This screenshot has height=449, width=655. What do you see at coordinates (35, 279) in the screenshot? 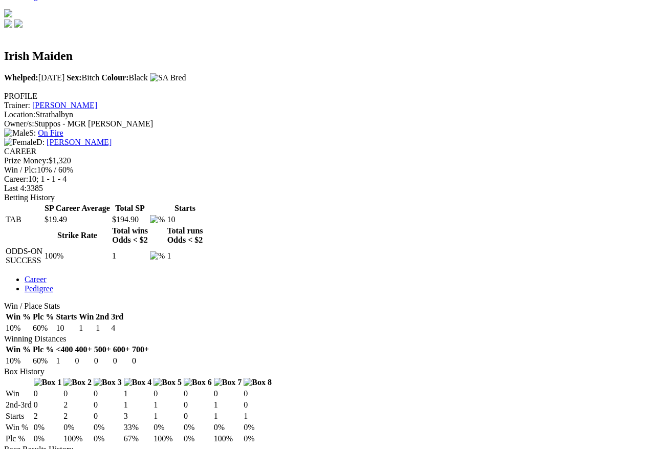
I see `a: Career` at bounding box center [35, 279].